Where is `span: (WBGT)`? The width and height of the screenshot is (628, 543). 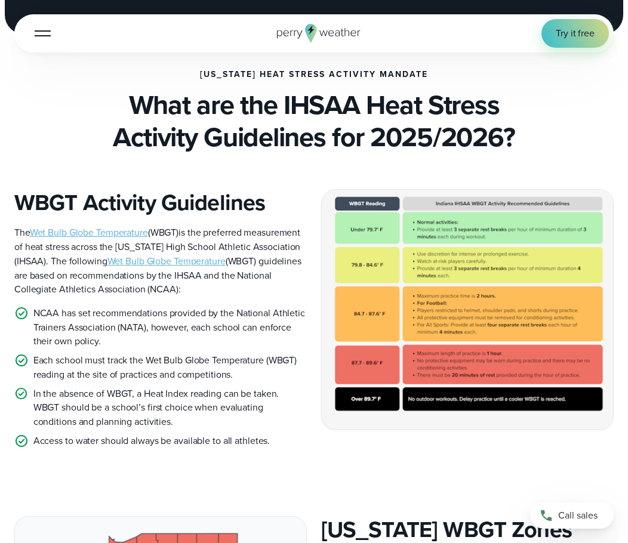 span: (WBGT) is located at coordinates (104, 232).